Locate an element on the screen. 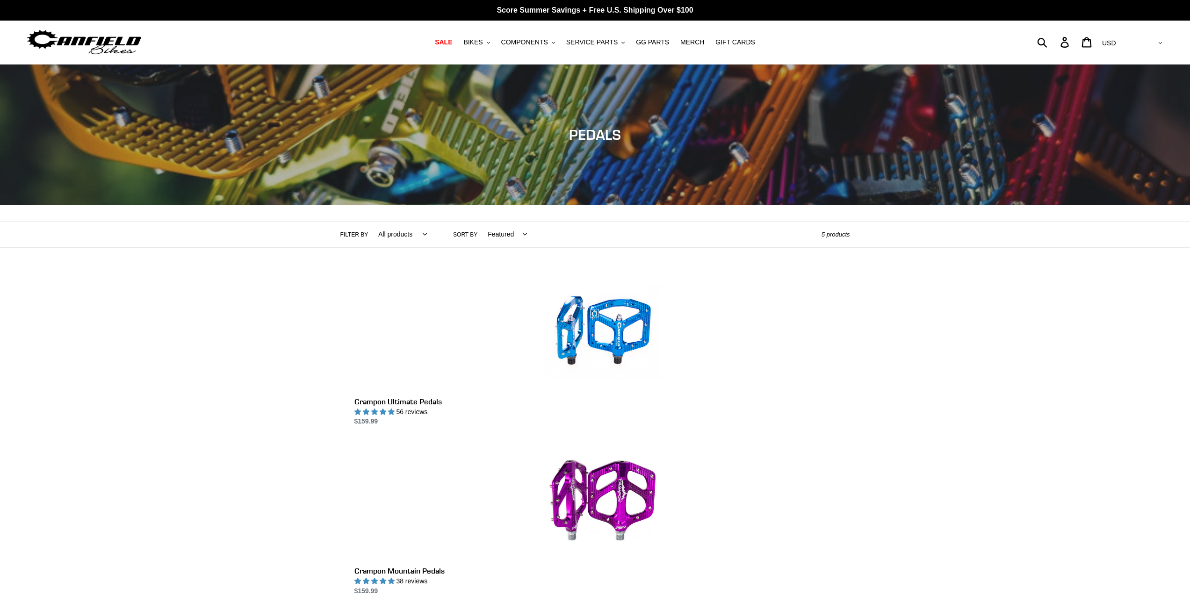  label: Sort by is located at coordinates (465, 235).